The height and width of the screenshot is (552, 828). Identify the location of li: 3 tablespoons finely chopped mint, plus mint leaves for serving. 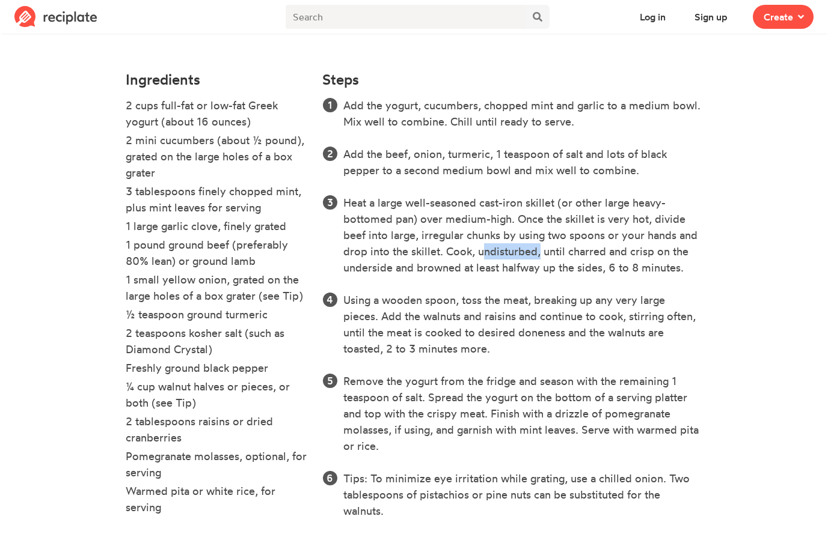
(217, 201).